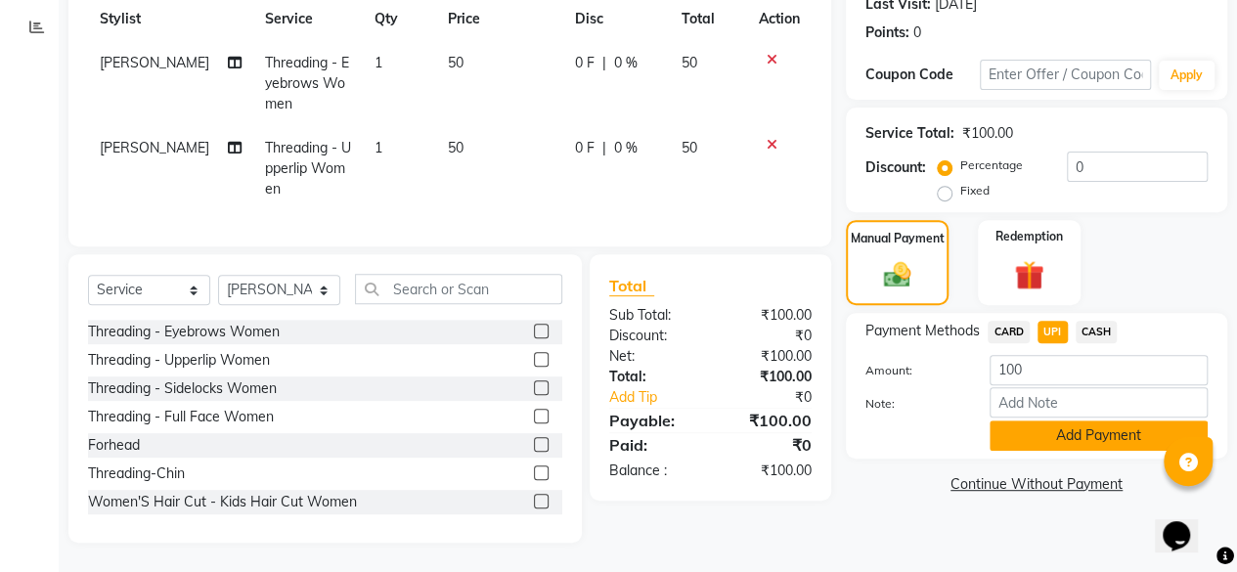  Describe the element at coordinates (1029, 237) in the screenshot. I see `label: Redemption` at that location.